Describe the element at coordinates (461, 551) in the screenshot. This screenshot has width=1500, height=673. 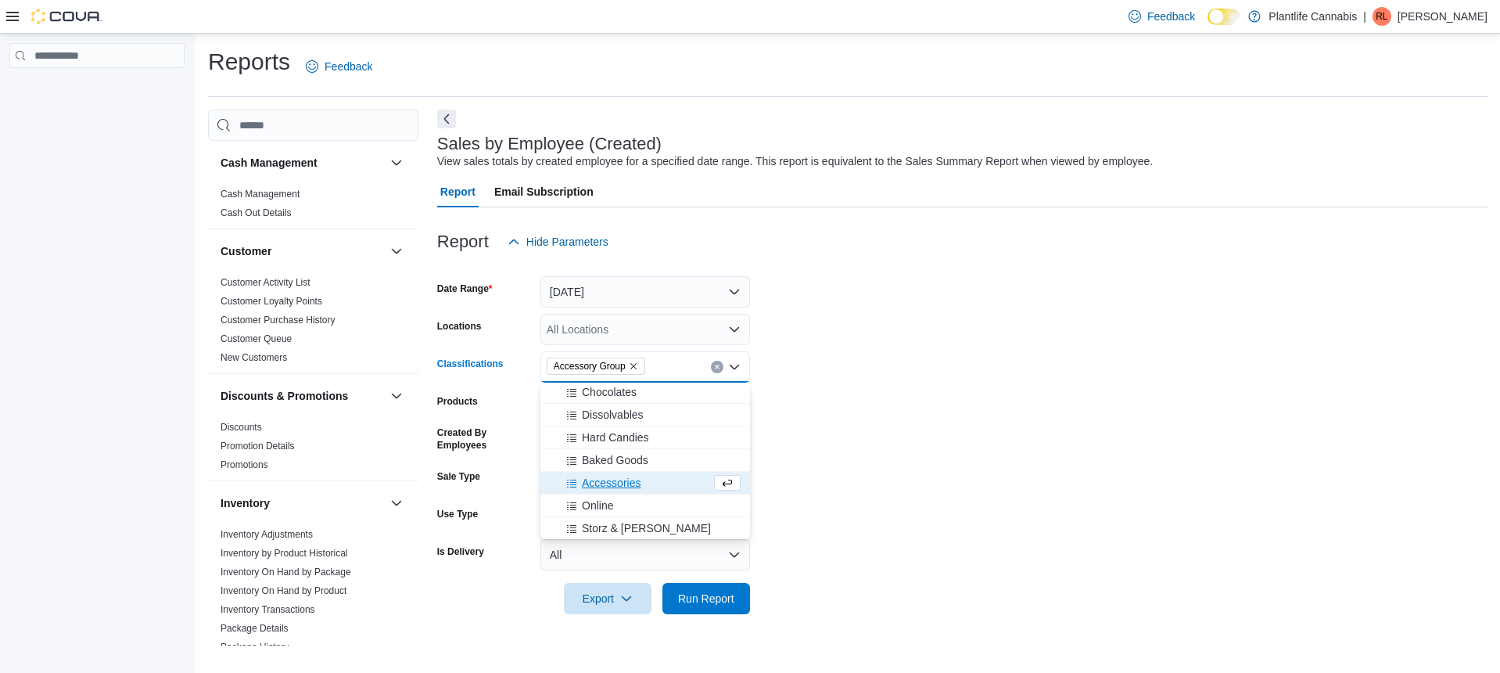
I see `label: Is Delivery` at that location.